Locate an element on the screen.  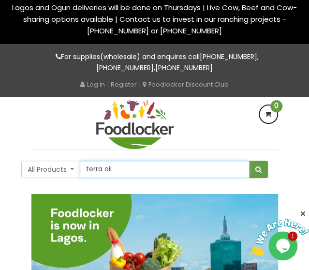
a: Log in is located at coordinates (92, 84).